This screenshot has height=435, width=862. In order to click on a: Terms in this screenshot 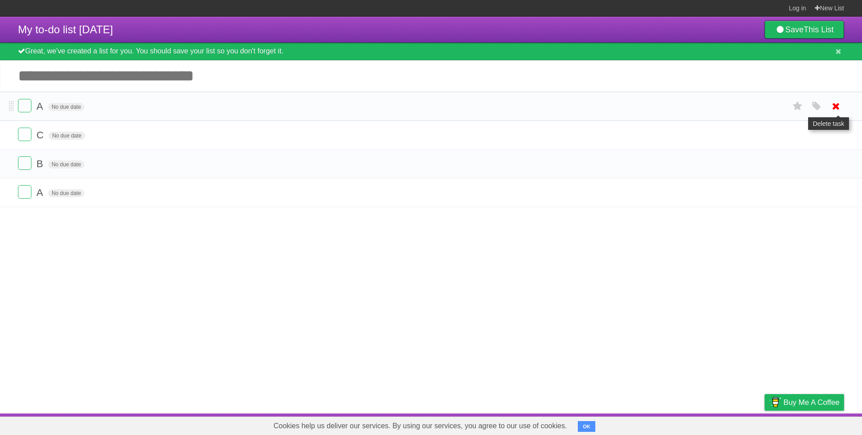, I will do `click(732, 424)`.